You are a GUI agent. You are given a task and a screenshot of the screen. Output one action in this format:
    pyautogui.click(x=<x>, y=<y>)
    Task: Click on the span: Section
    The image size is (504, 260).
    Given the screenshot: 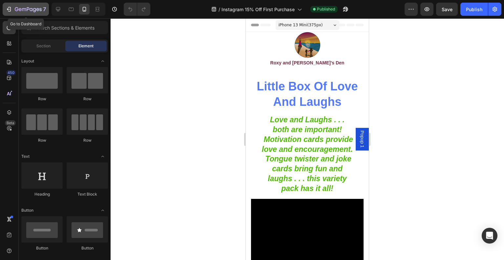 What is the action you would take?
    pyautogui.click(x=43, y=46)
    